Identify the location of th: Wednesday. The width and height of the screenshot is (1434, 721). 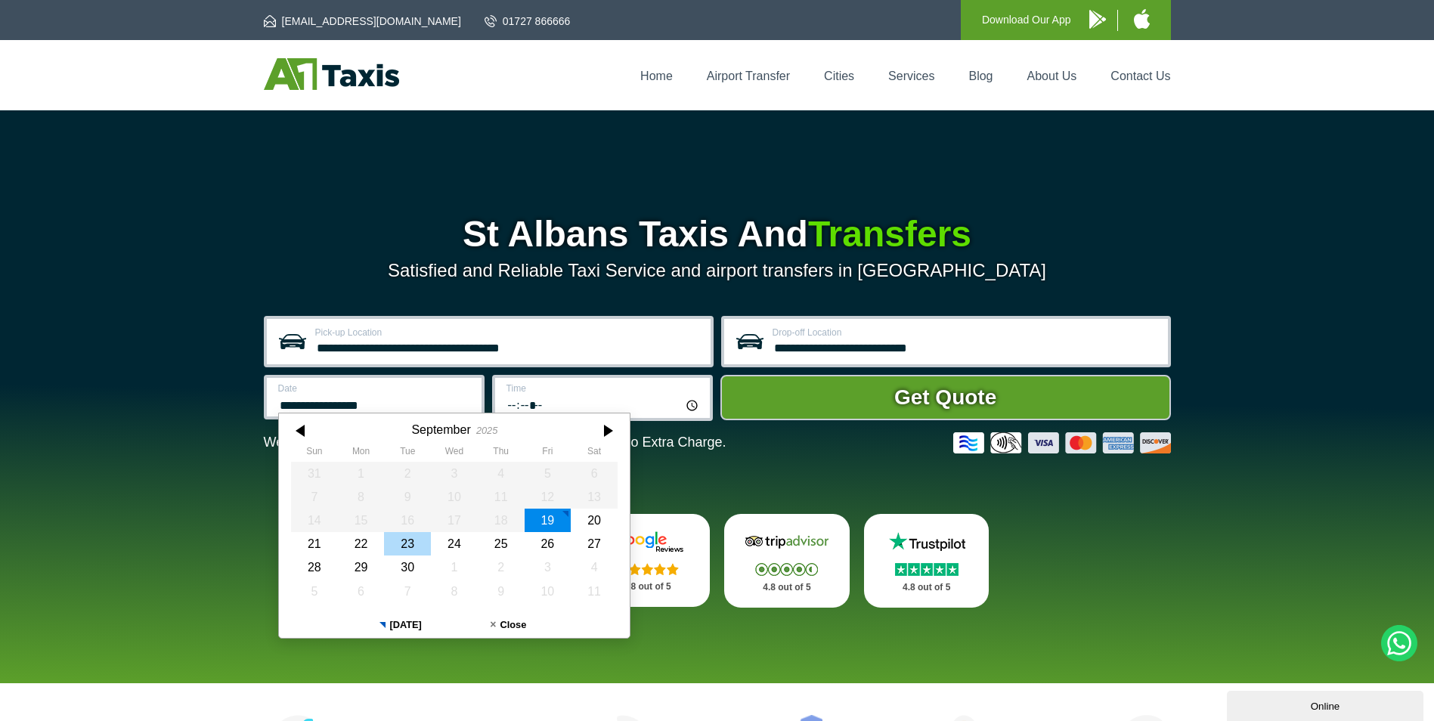
(454, 454).